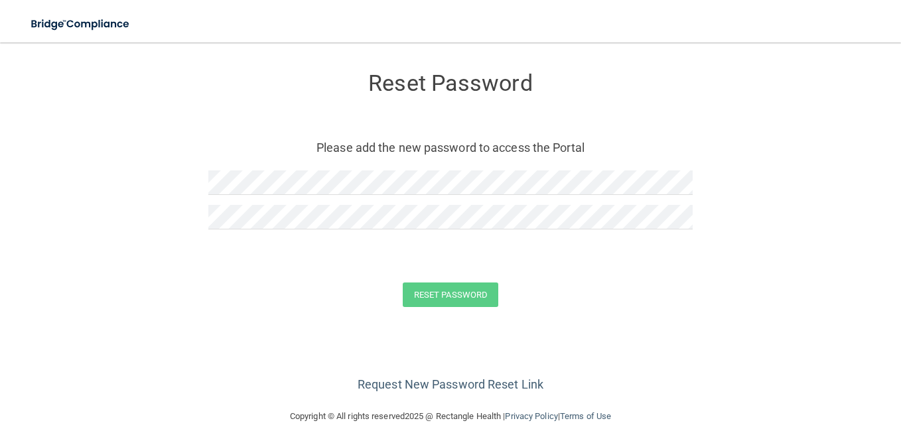  Describe the element at coordinates (450, 384) in the screenshot. I see `a: Request New Password Reset Link` at that location.